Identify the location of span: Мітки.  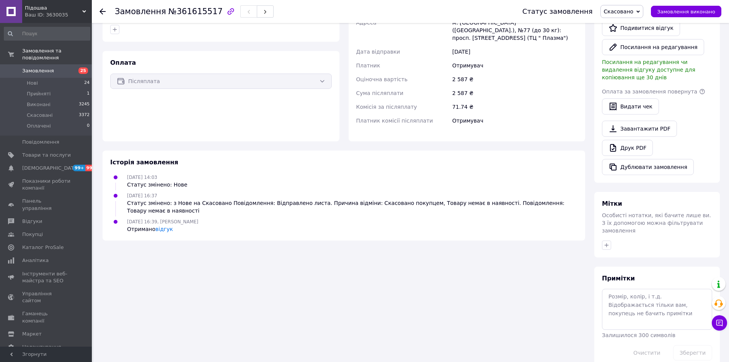
(612, 203).